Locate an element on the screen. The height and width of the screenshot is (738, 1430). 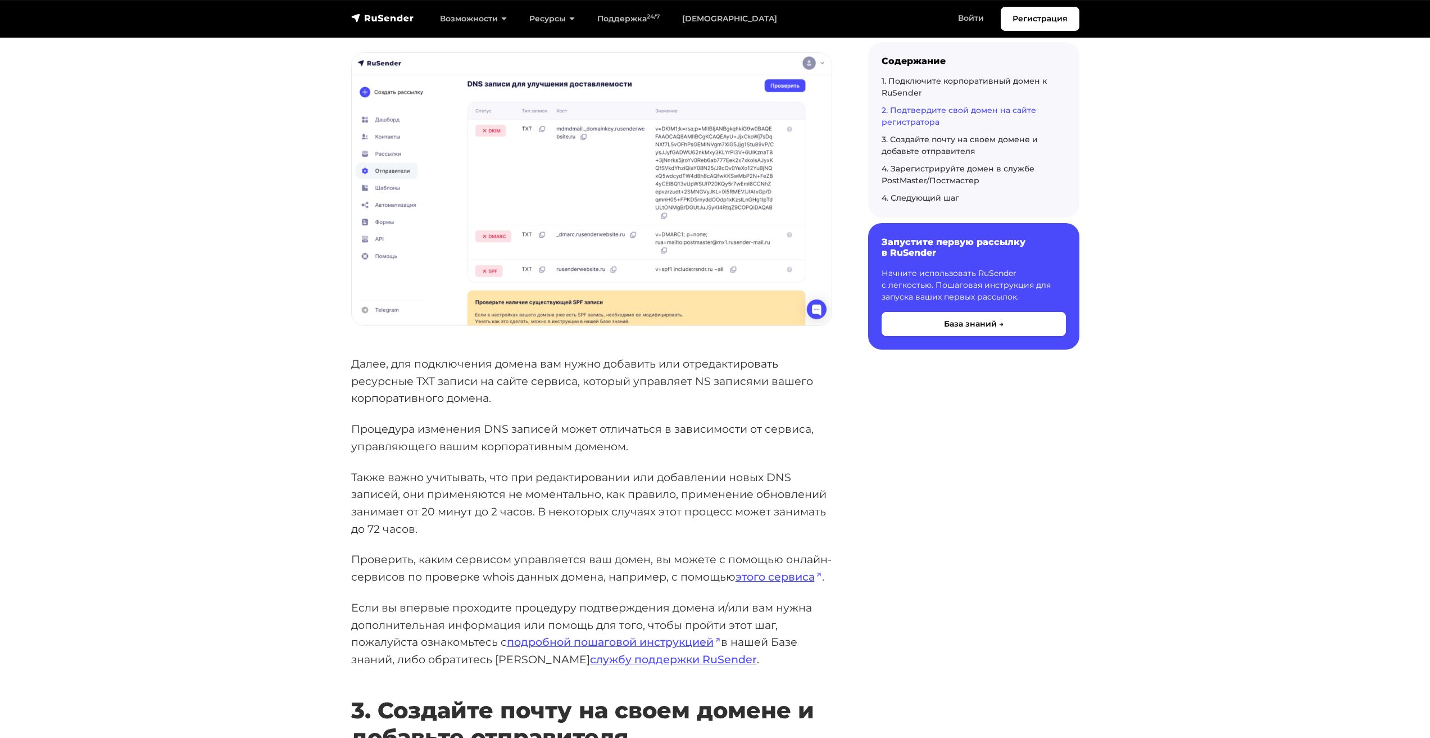
sup: 24/7 is located at coordinates (653, 16).